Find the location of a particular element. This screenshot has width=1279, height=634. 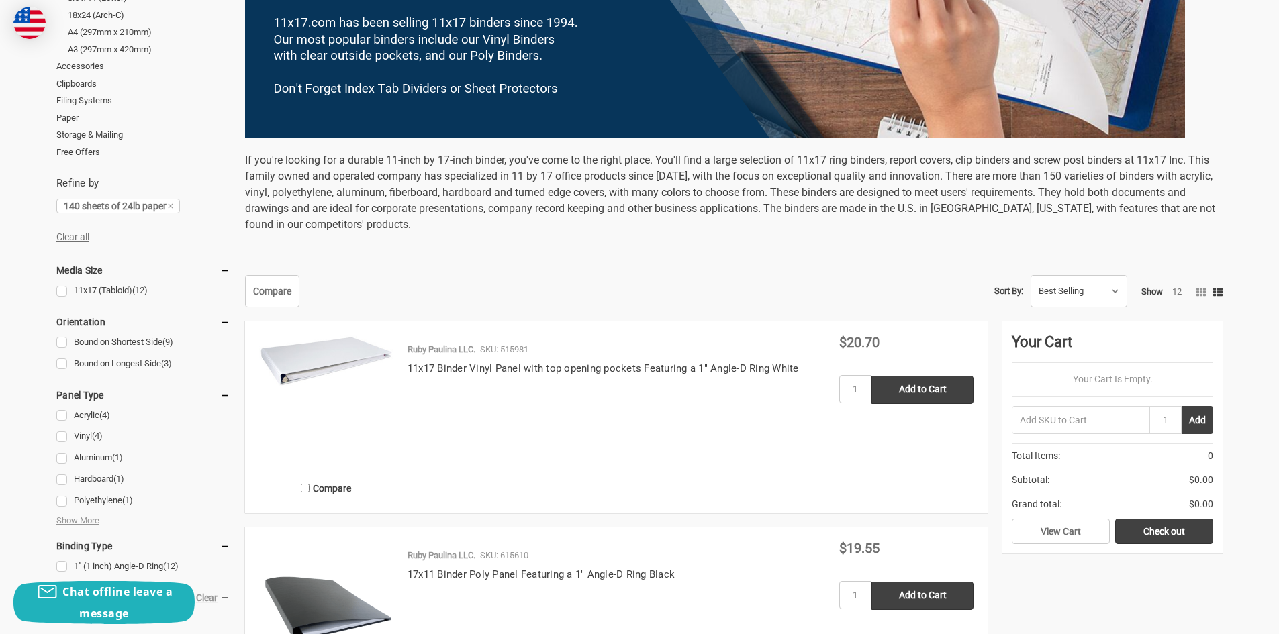

a: Accessories is located at coordinates (143, 66).